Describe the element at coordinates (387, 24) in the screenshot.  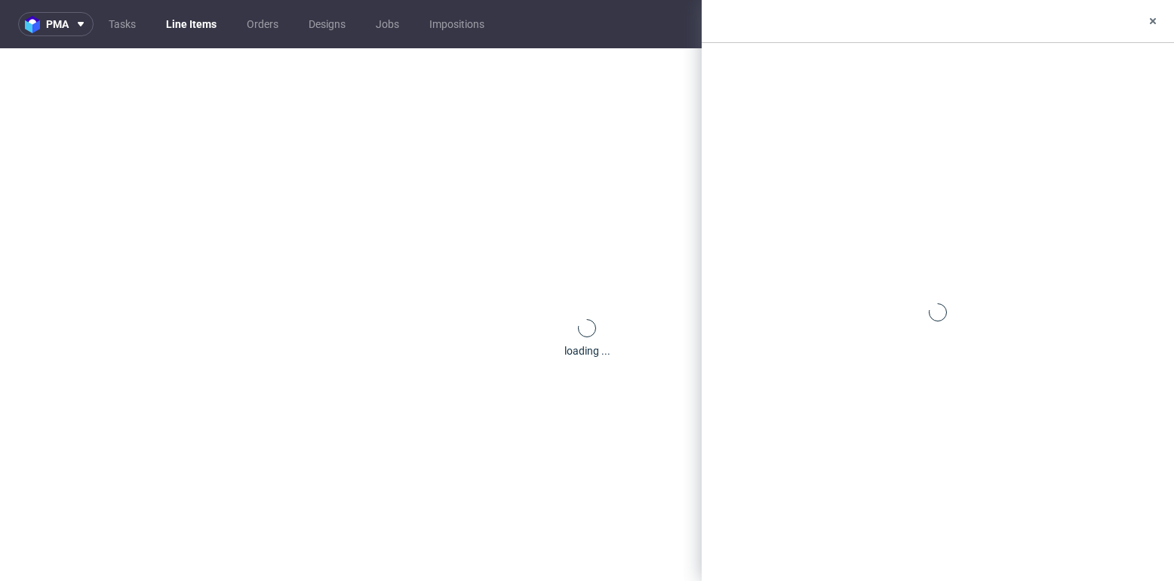
I see `a: Jobs` at that location.